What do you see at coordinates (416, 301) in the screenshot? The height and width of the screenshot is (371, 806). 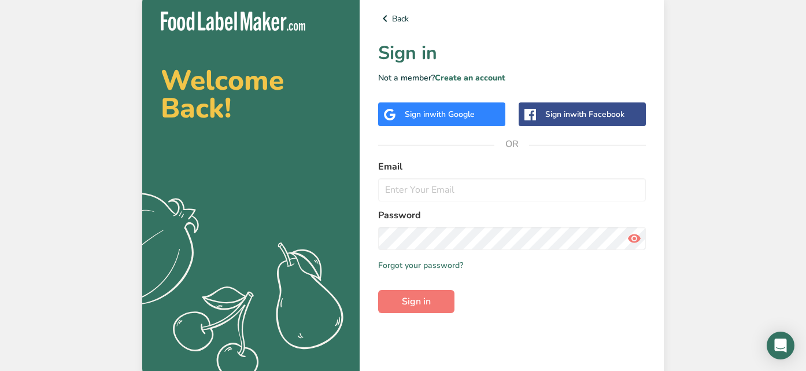 I see `span: Sign in` at bounding box center [416, 301].